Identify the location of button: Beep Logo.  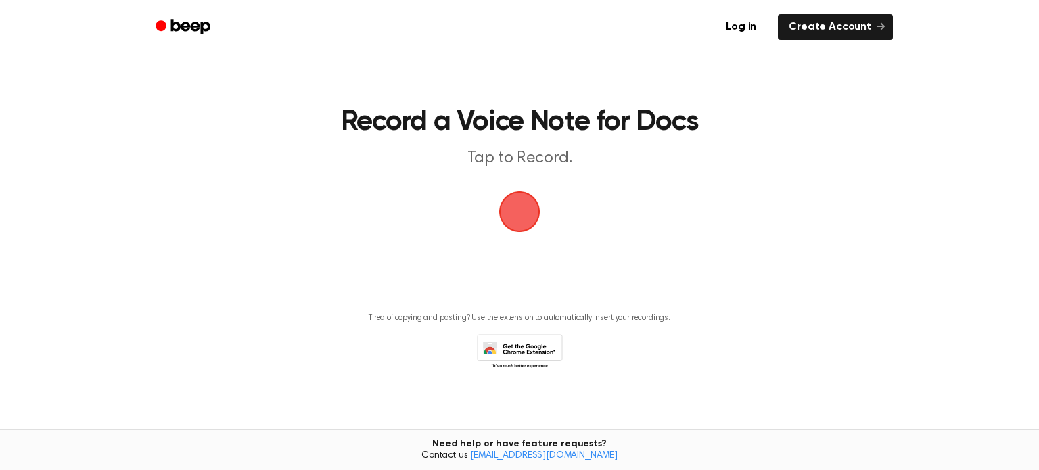
(520, 212).